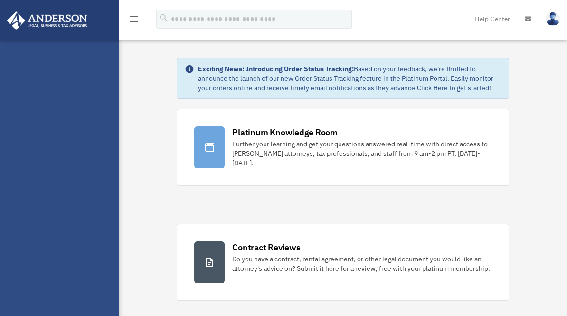 This screenshot has width=567, height=316. I want to click on img: User Pic, so click(553, 19).